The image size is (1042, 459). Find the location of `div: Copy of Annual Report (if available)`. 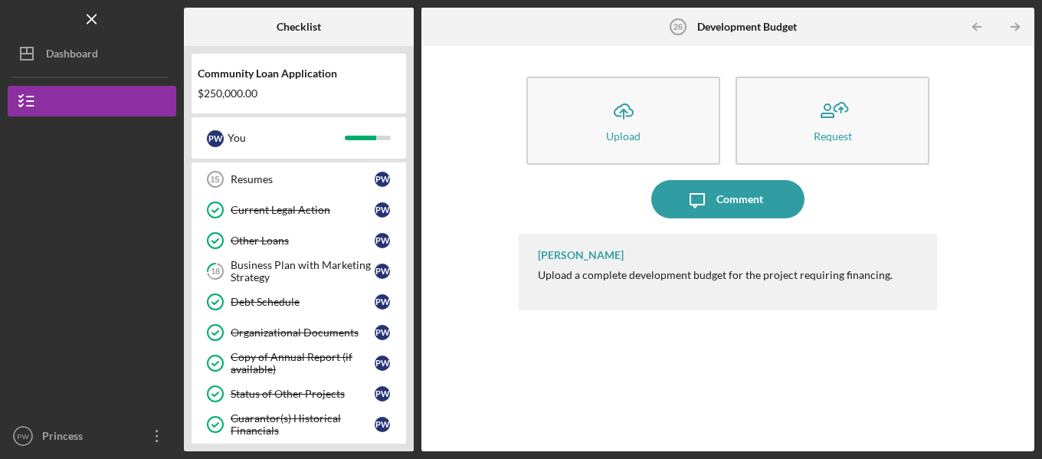

div: Copy of Annual Report (if available) is located at coordinates (303, 363).